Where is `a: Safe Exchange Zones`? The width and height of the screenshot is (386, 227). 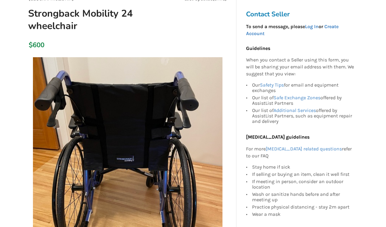 a: Safe Exchange Zones is located at coordinates (297, 97).